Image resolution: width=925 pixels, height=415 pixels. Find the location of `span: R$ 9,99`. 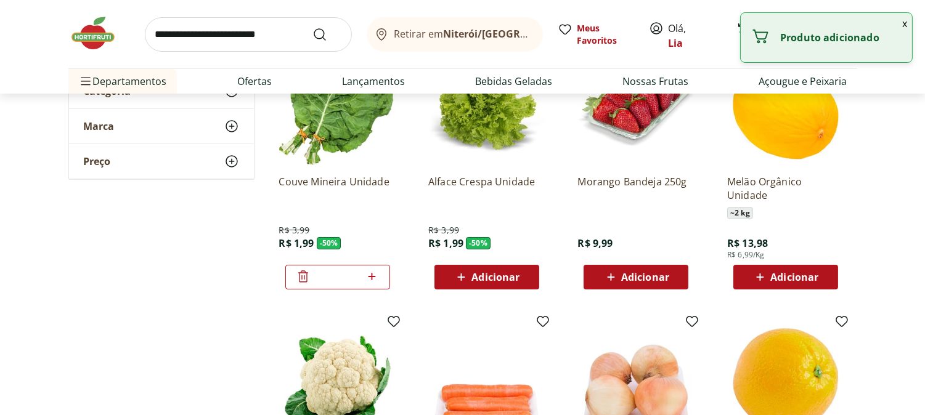

span: R$ 9,99 is located at coordinates (594, 243).